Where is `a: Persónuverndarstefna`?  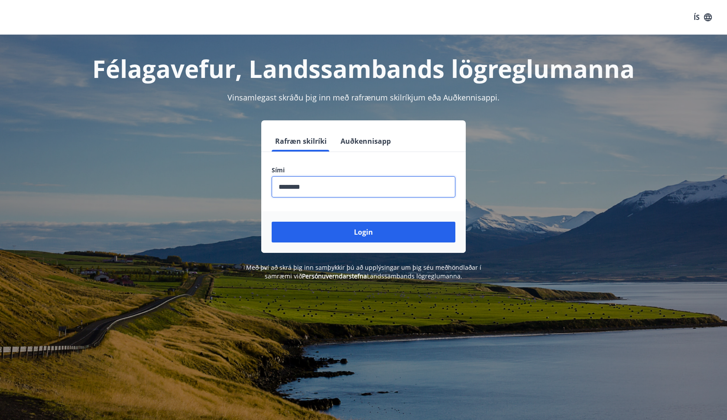
a: Persónuverndarstefna is located at coordinates (334, 276).